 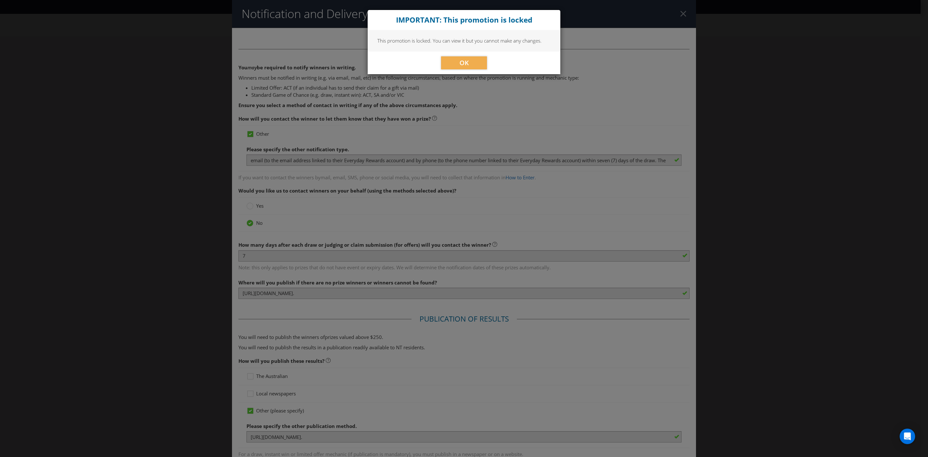 What do you see at coordinates (464, 20) in the screenshot?
I see `div: Close` at bounding box center [464, 20].